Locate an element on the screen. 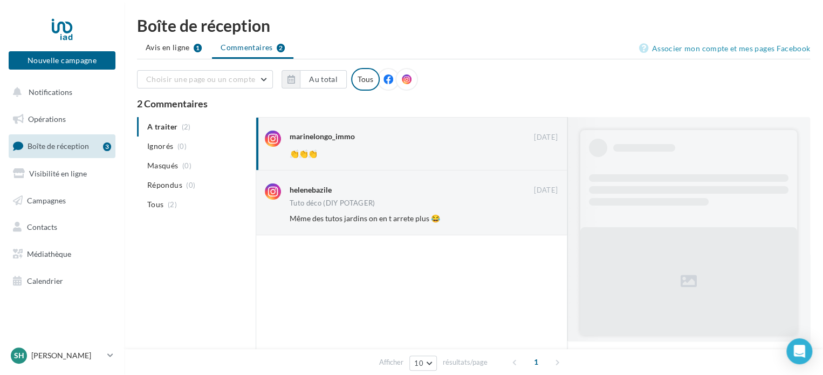  span: Masqués is located at coordinates (162, 166).